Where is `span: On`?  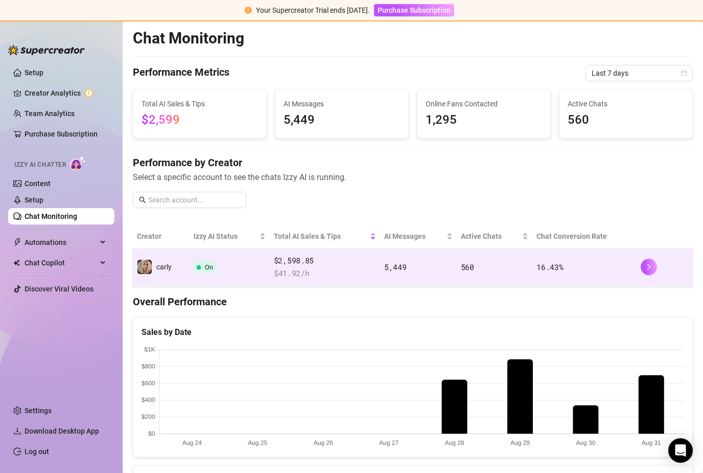 span: On is located at coordinates (209, 267).